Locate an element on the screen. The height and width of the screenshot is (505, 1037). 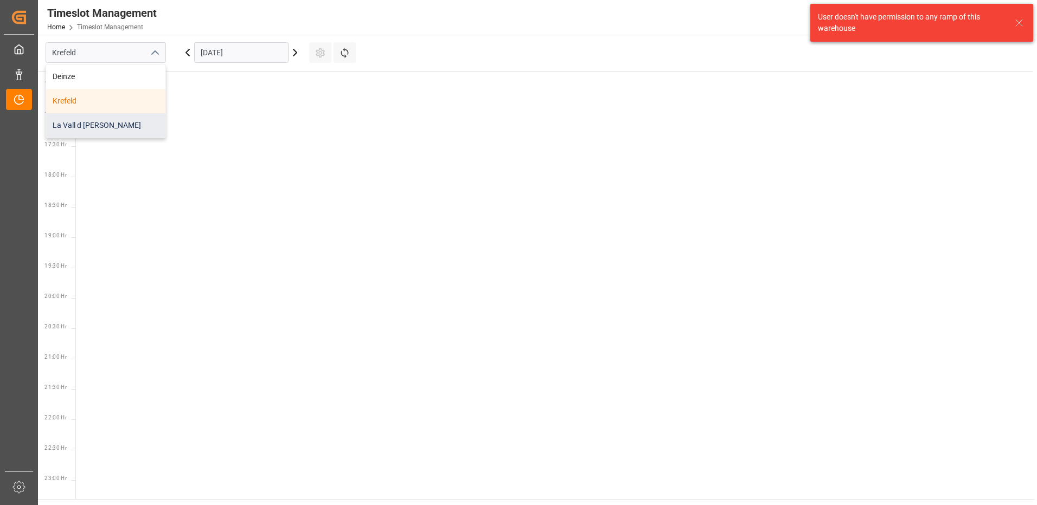
span: 16:30 Hr is located at coordinates (55, 84).